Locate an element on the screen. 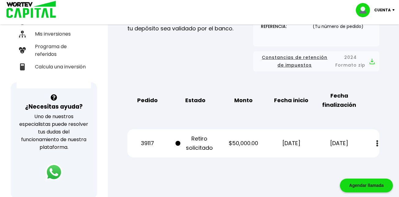 This screenshot has height=197, width=399. b: Pedido is located at coordinates (147, 100).